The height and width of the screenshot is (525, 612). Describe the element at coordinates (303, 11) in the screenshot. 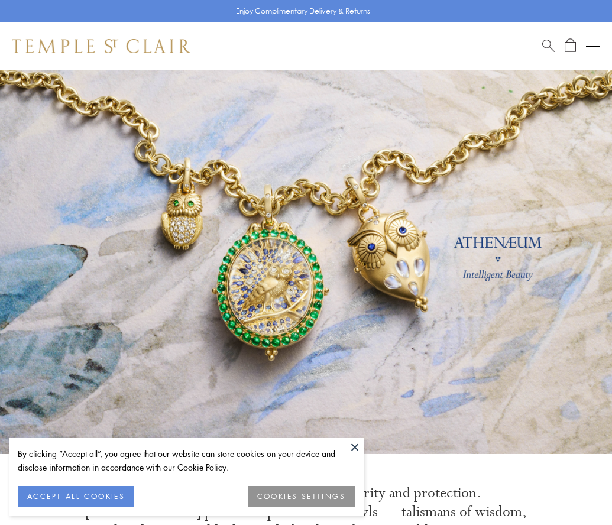

I see `p: Enjoy Complimentary Delivery & Returns` at that location.